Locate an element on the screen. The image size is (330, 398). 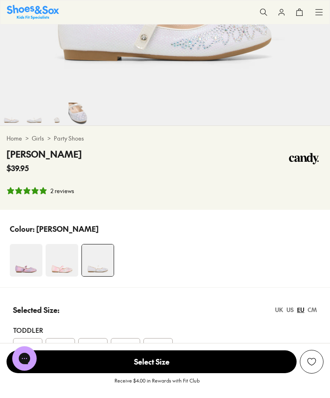
img: 4-558074_1 is located at coordinates (26, 261).